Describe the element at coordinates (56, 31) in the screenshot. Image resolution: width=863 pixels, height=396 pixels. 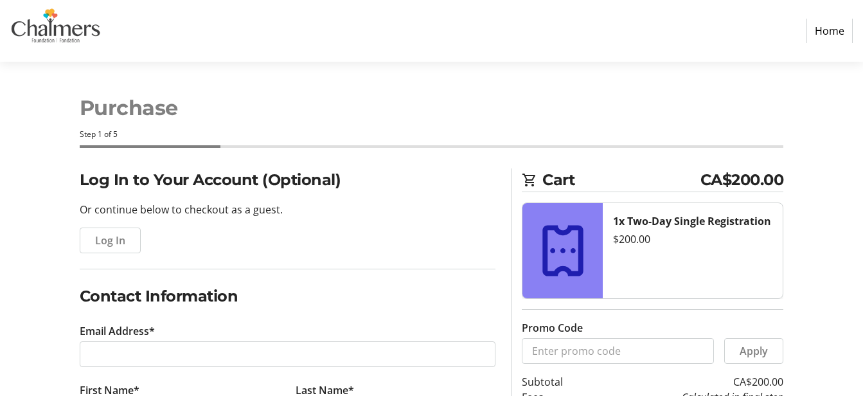
I see `img: Chalmers Foundation's Logo` at that location.